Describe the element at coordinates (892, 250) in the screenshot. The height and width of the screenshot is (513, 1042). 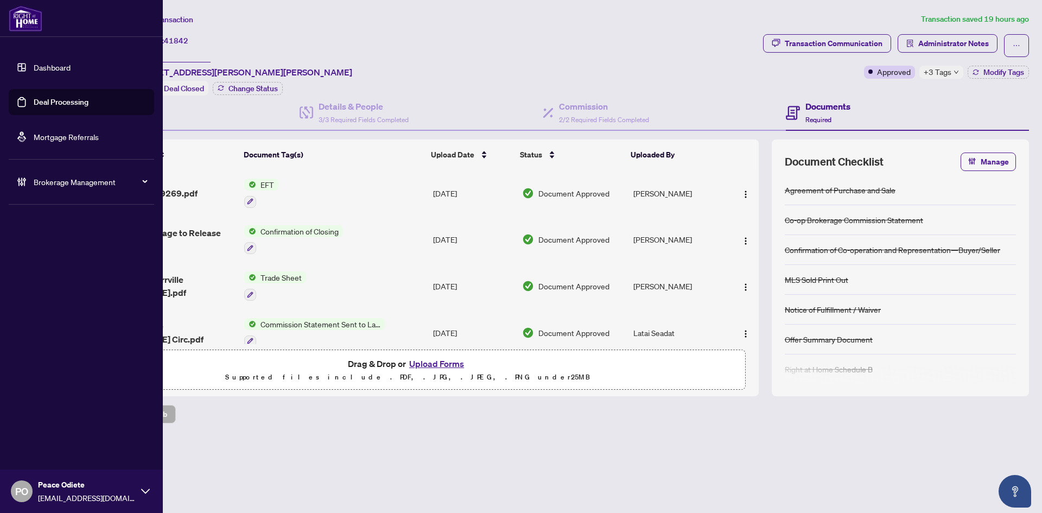
I see `div: Confirmation of Co-operation and Representation—Buyer/Seller` at that location.